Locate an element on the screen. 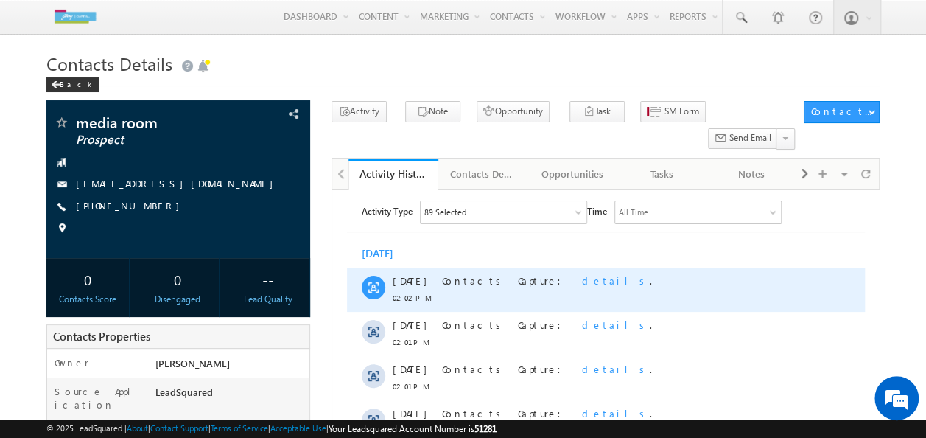  li: Contacts Details is located at coordinates (483, 173).